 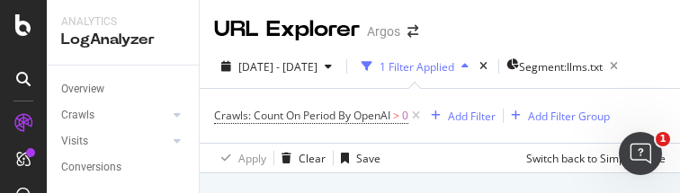 What do you see at coordinates (114, 141) in the screenshot?
I see `a: Visits` at bounding box center [114, 141].